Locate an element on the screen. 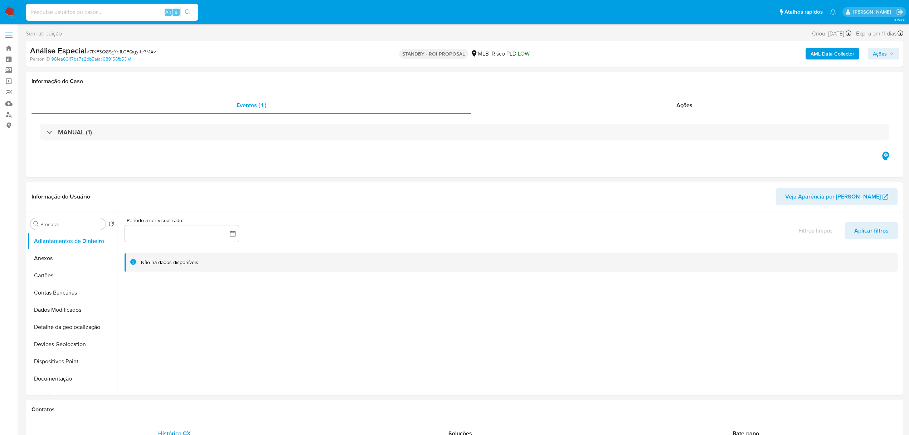 The width and height of the screenshot is (909, 435). button: Anexos is located at coordinates (72, 258).